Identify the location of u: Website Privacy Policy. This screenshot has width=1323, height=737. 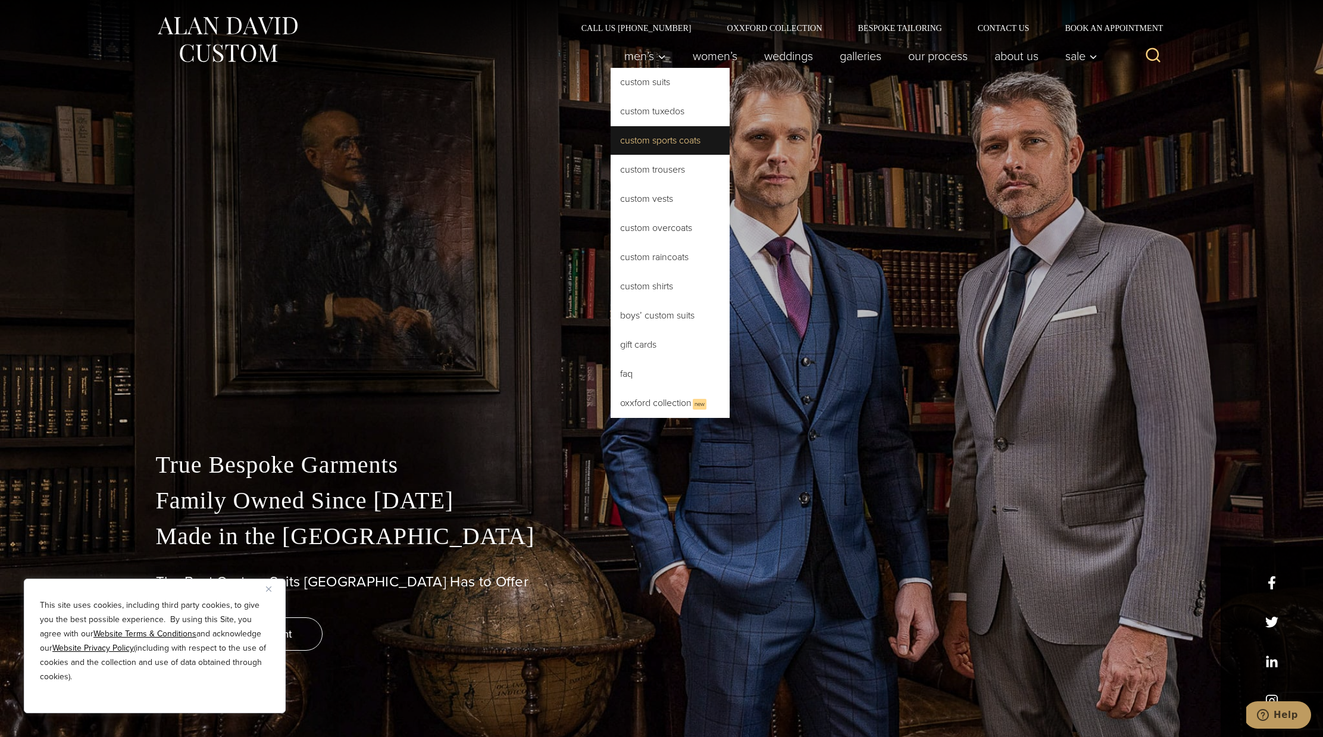
(93, 648).